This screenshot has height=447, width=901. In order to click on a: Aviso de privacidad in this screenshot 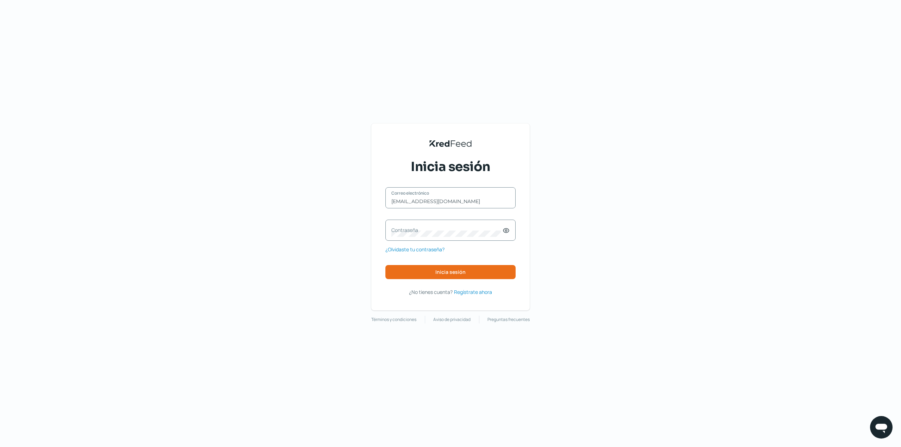, I will do `click(452, 320)`.